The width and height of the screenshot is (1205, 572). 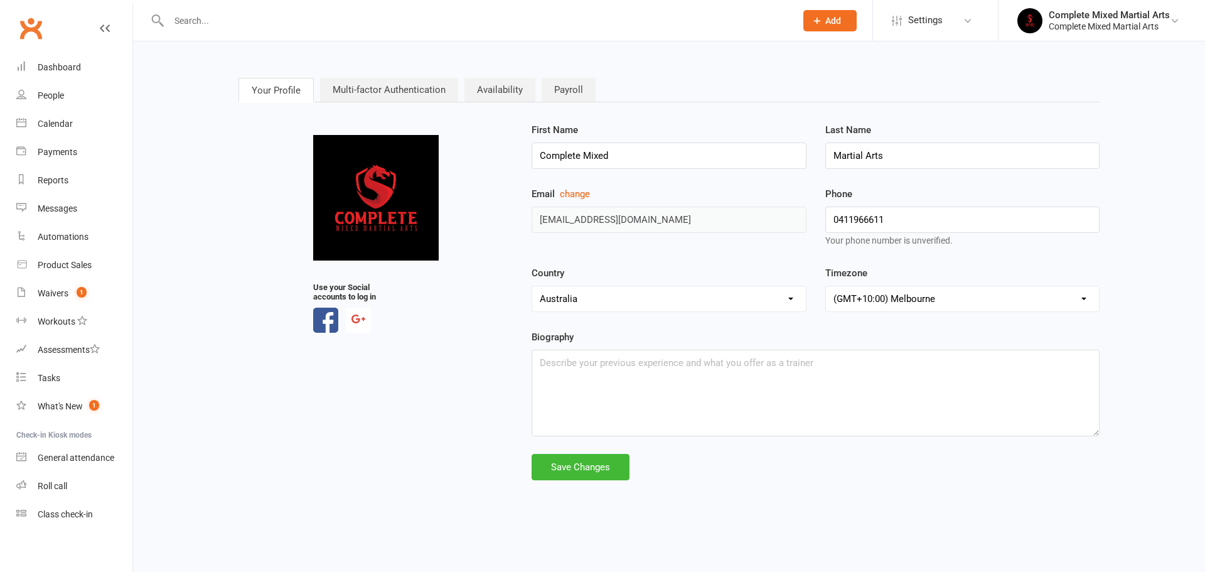 I want to click on a: Payments, so click(x=74, y=152).